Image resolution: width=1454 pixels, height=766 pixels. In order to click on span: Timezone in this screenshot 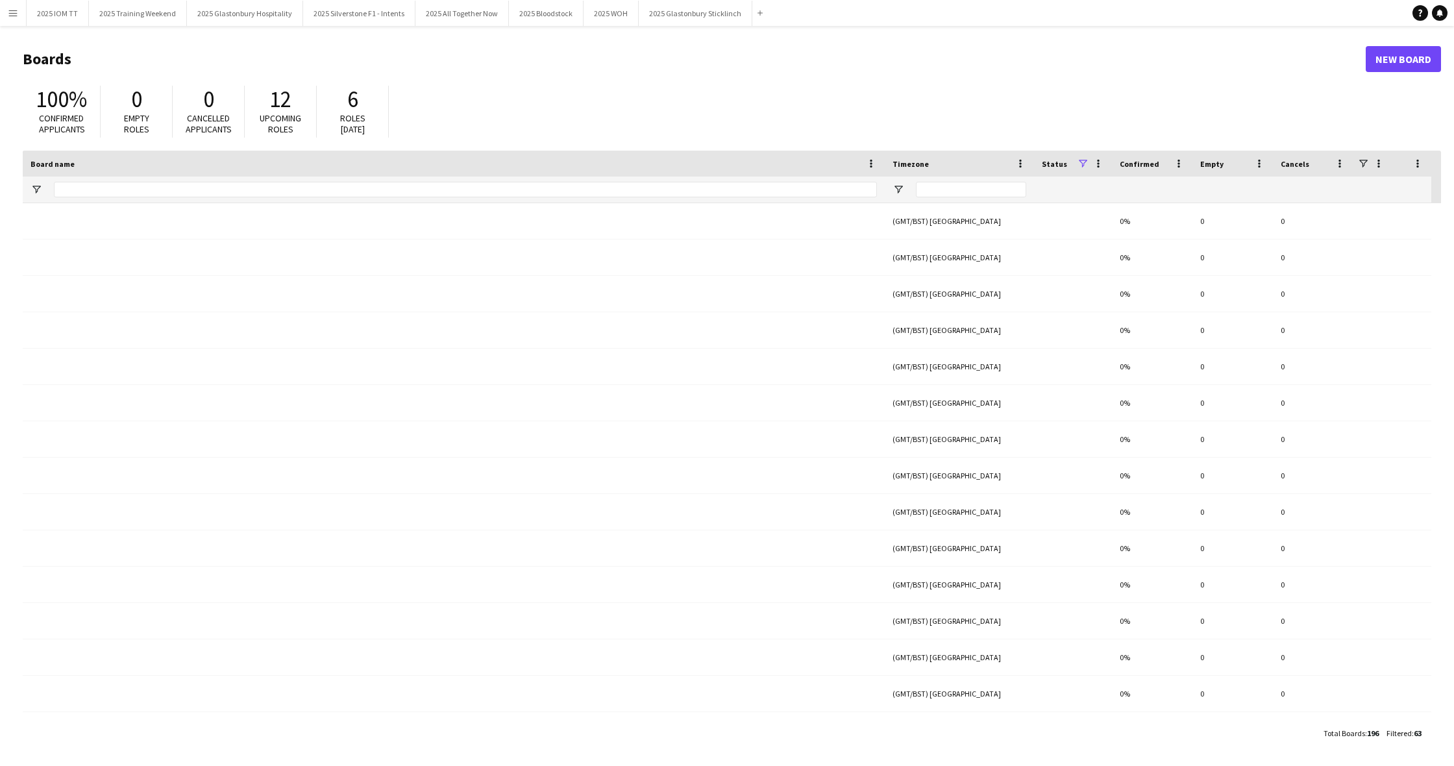, I will do `click(910, 164)`.